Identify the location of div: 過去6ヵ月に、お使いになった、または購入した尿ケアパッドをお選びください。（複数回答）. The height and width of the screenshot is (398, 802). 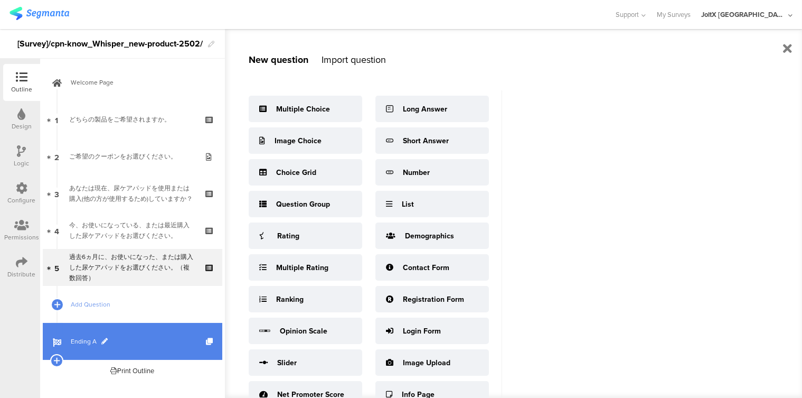
(132, 267).